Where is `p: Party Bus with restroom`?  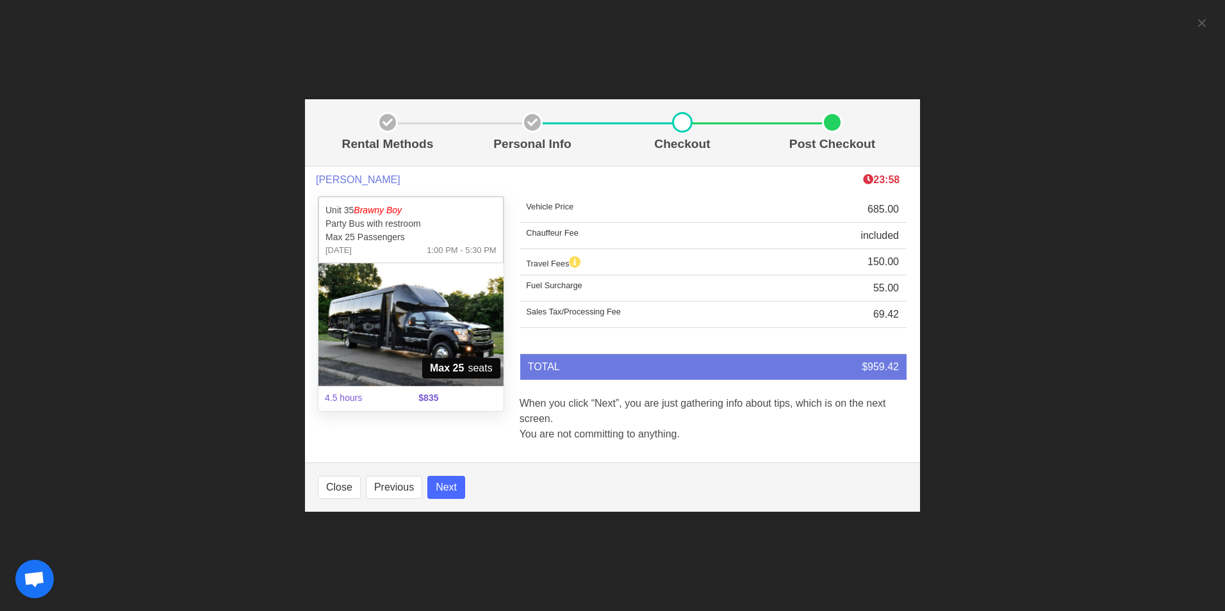
p: Party Bus with restroom is located at coordinates (411, 224).